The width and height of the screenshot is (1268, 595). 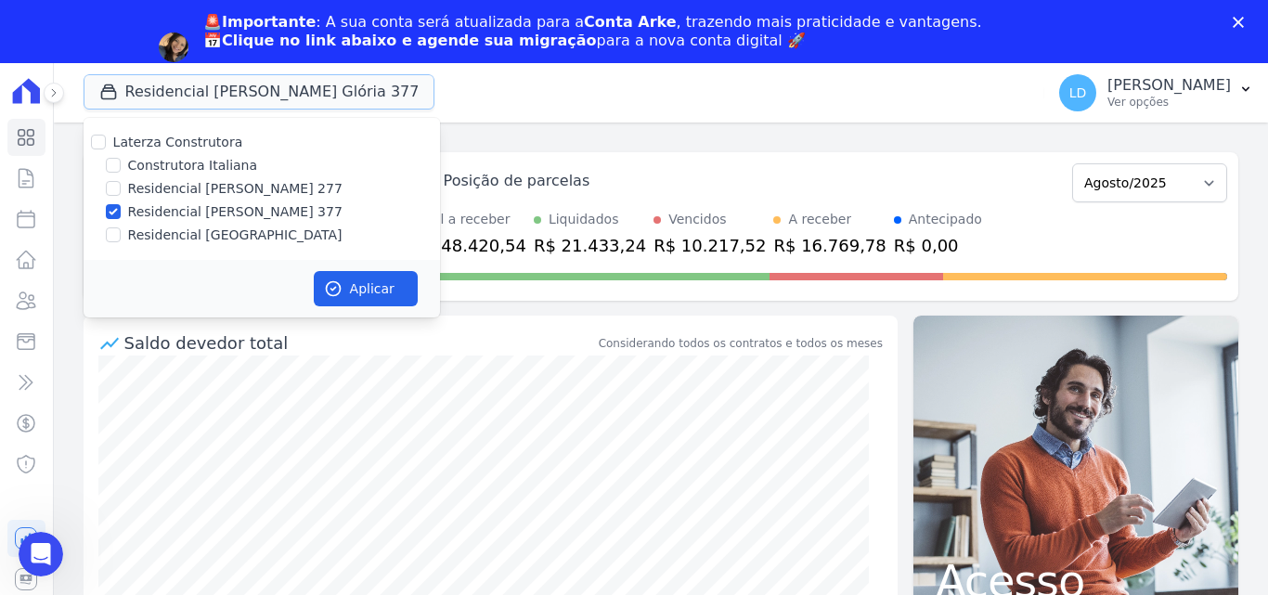 I want to click on div: Total a receber, so click(x=470, y=219).